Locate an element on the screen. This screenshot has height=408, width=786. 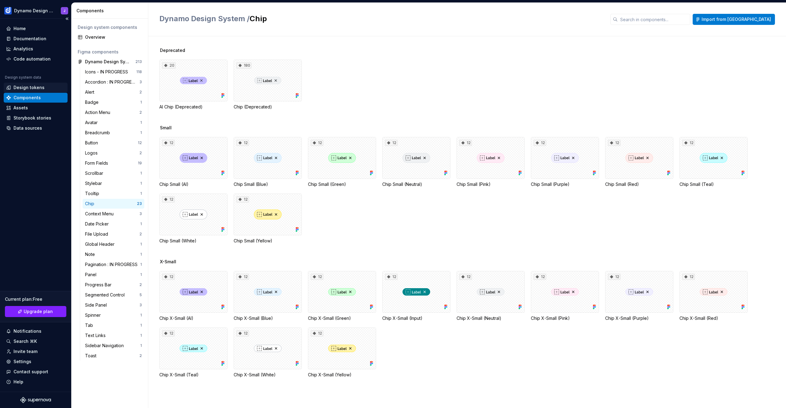
div: 5 is located at coordinates (141, 295).